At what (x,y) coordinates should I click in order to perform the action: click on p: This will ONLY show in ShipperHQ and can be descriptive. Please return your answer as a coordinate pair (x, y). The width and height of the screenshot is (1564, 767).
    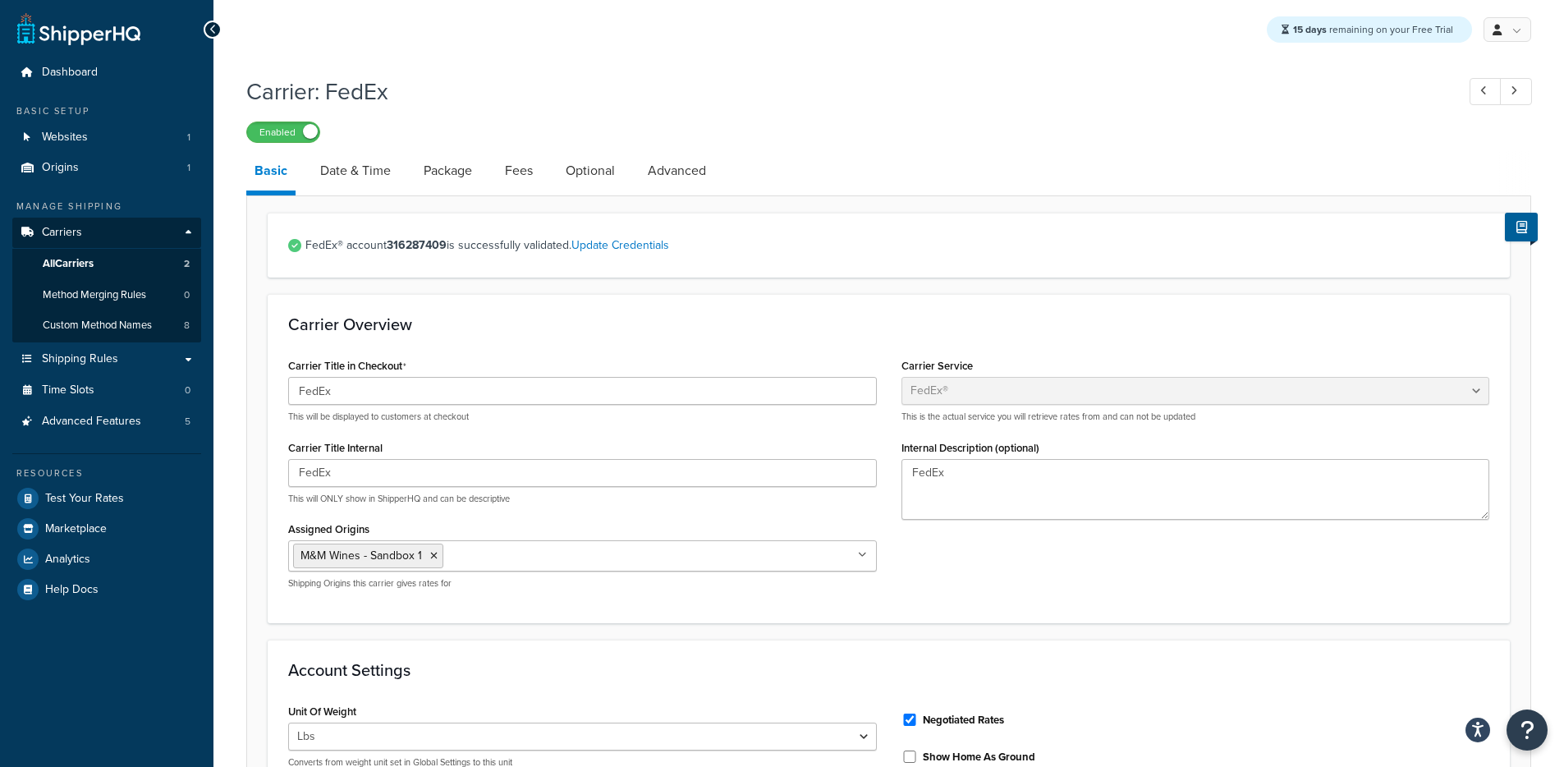
    Looking at the image, I should click on (582, 499).